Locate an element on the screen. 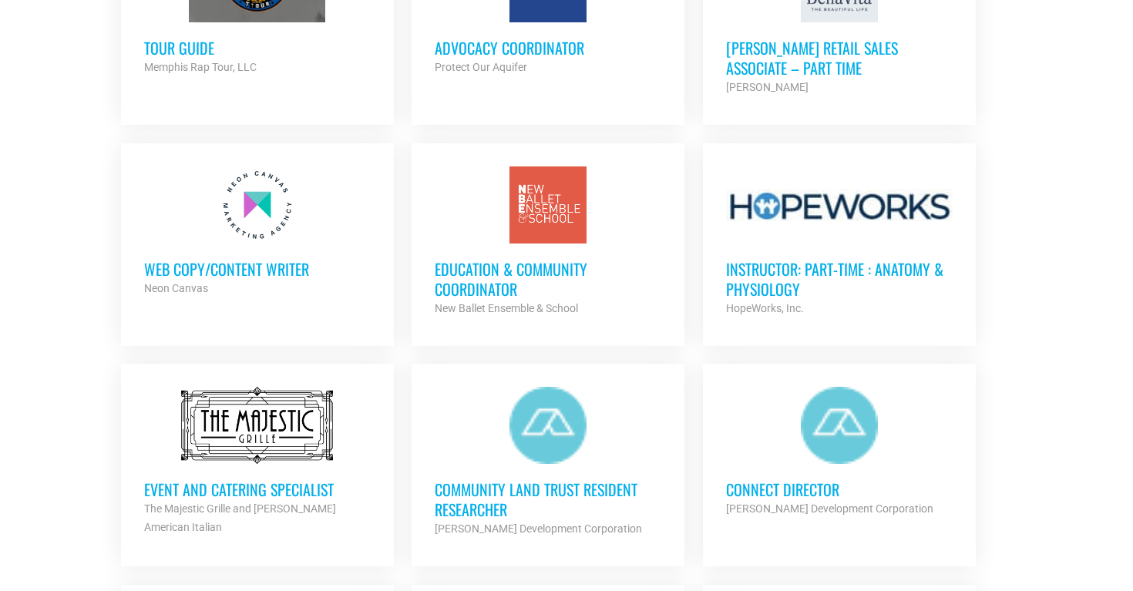 This screenshot has width=1133, height=591. strong: Neon Canvas is located at coordinates (176, 288).